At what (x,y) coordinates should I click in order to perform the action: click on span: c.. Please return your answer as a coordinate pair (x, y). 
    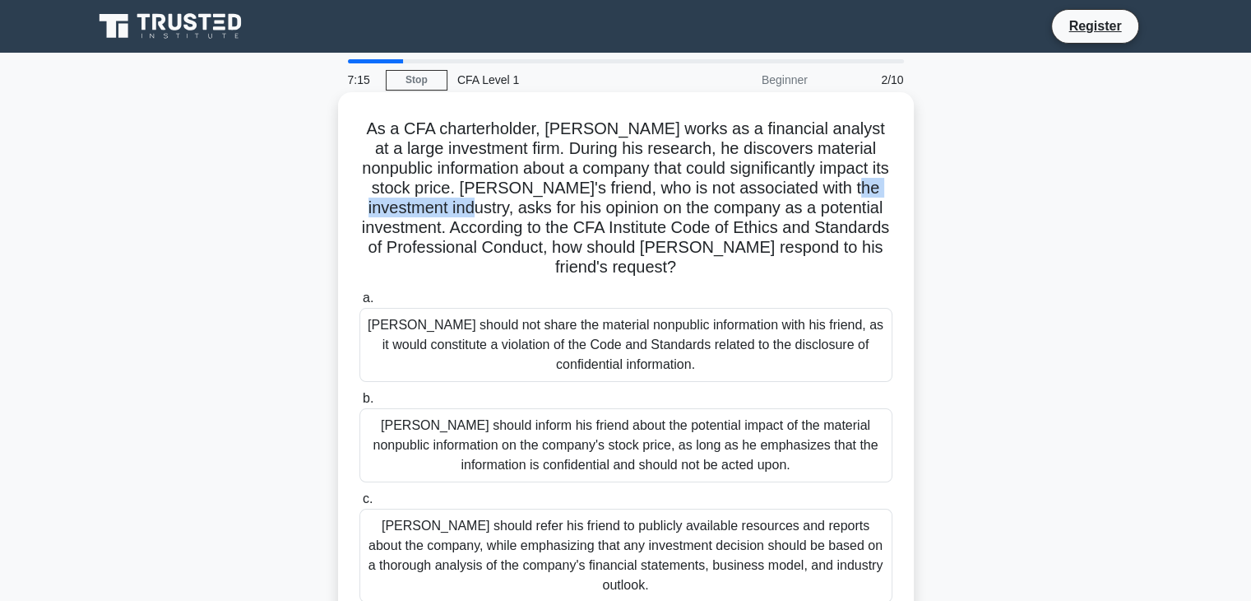
    Looking at the image, I should click on (368, 498).